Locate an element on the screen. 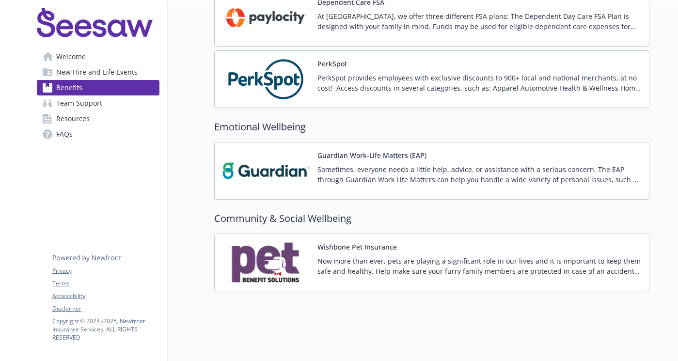 The height and width of the screenshot is (361, 678). a: Benefits is located at coordinates (98, 88).